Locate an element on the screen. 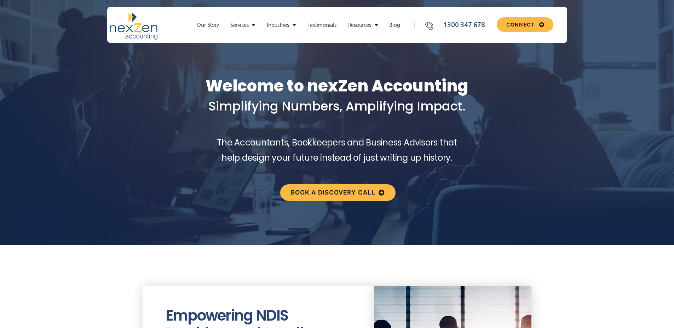 The image size is (674, 328). a: Industries is located at coordinates (281, 25).